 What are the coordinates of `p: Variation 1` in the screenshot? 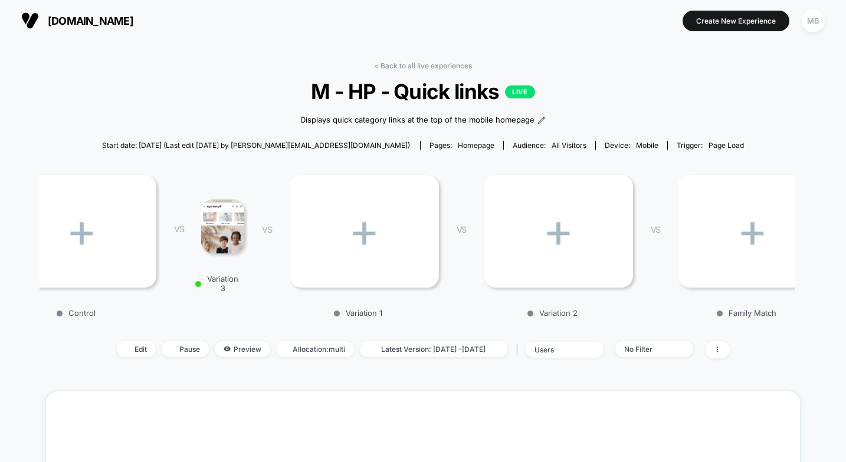 It's located at (358, 313).